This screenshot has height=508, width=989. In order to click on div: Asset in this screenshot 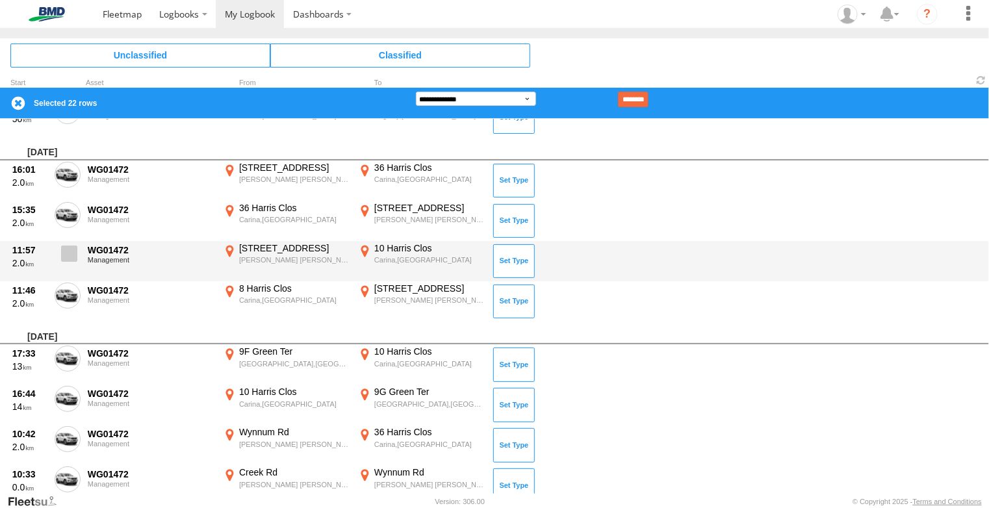, I will do `click(151, 83)`.